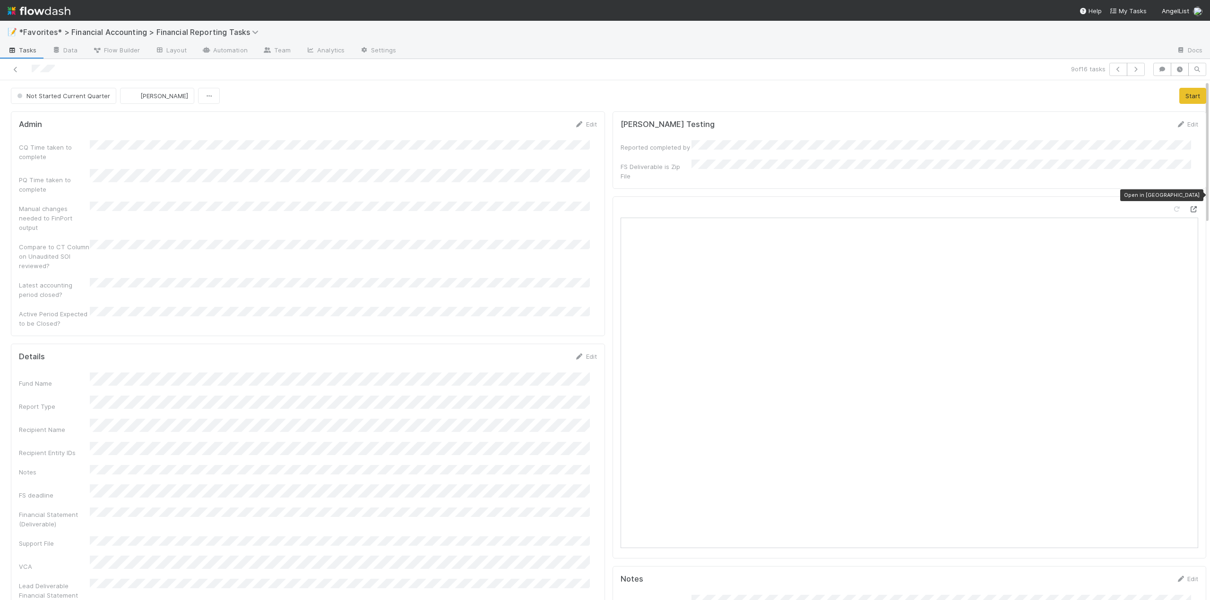 This screenshot has width=1210, height=600. I want to click on span: Not Started Current Quarter, so click(62, 96).